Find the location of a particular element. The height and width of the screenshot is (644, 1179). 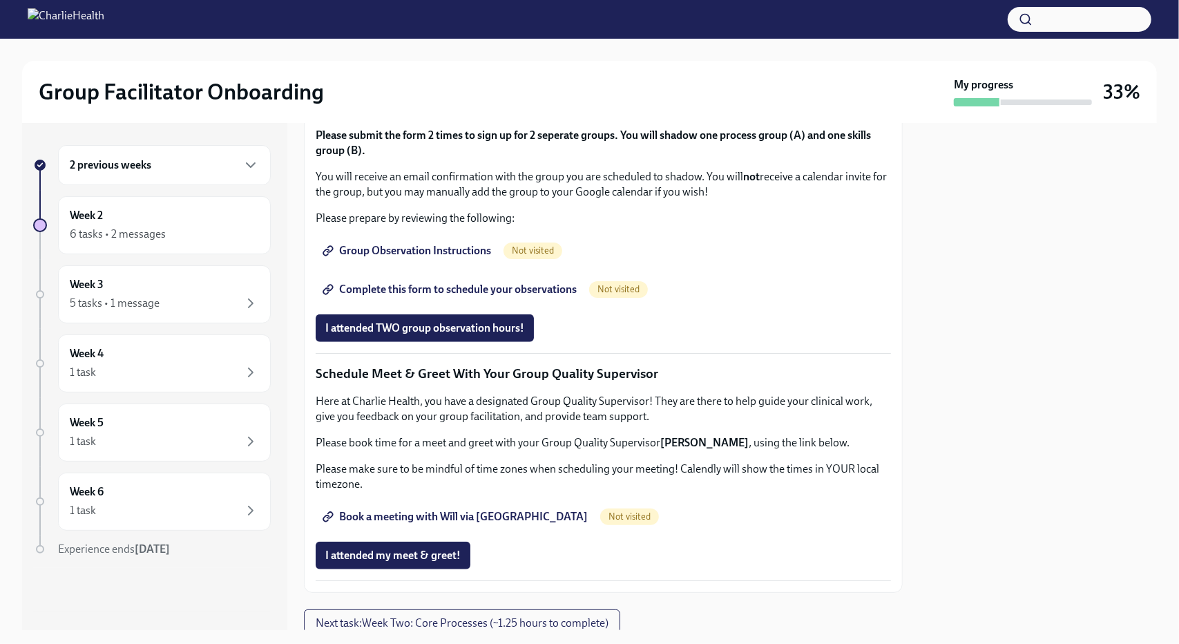

div: 2 previous weeks is located at coordinates (164, 165).